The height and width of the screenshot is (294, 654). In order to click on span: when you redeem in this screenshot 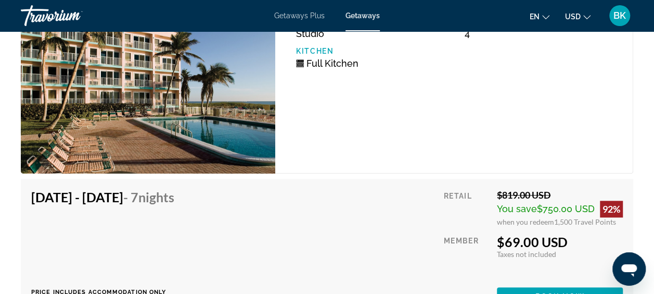, I will do `click(526, 221)`.